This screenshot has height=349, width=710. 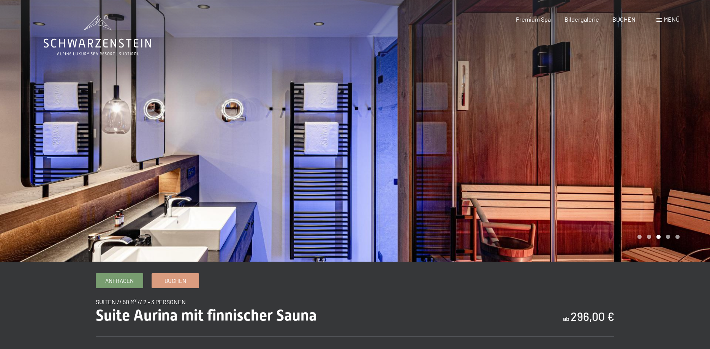 What do you see at coordinates (624, 19) in the screenshot?
I see `a: BUCHEN` at bounding box center [624, 19].